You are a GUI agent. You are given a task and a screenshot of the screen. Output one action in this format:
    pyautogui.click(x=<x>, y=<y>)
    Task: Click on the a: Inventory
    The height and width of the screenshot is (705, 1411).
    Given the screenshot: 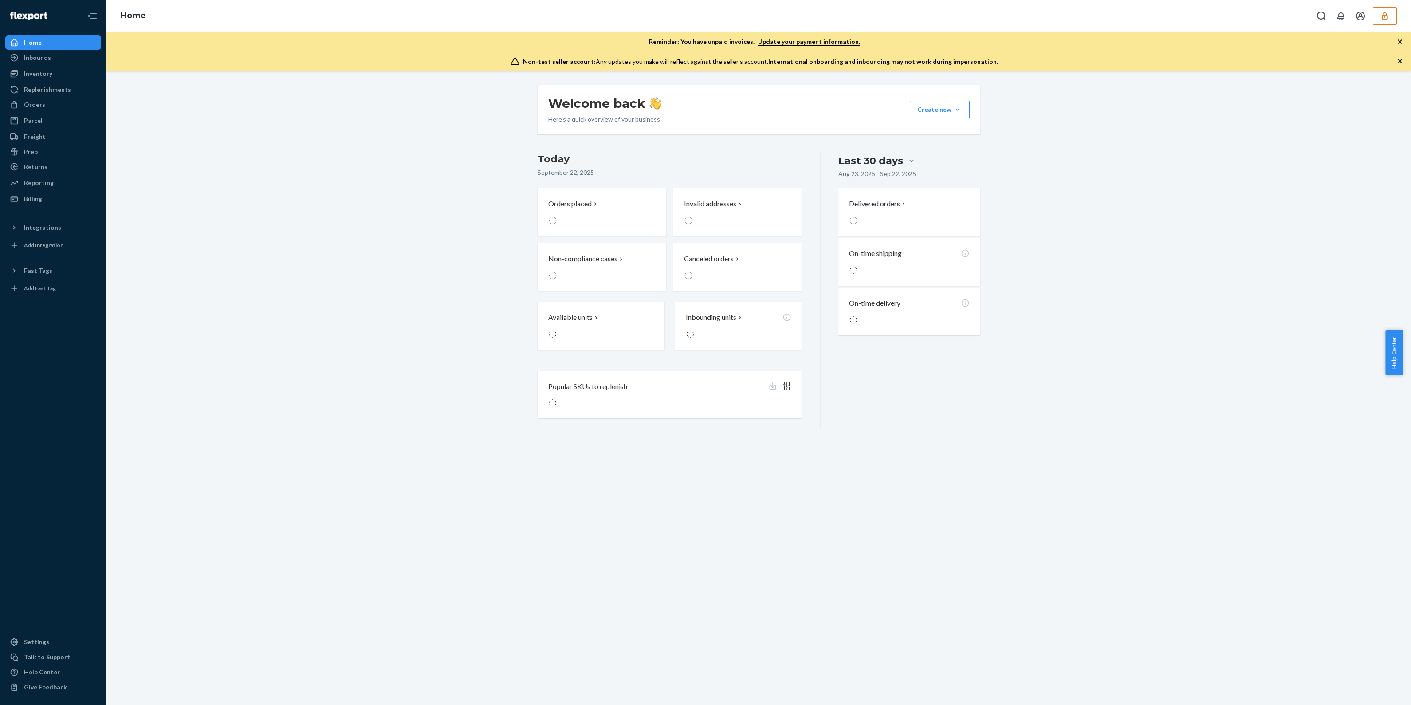 What is the action you would take?
    pyautogui.click(x=53, y=74)
    